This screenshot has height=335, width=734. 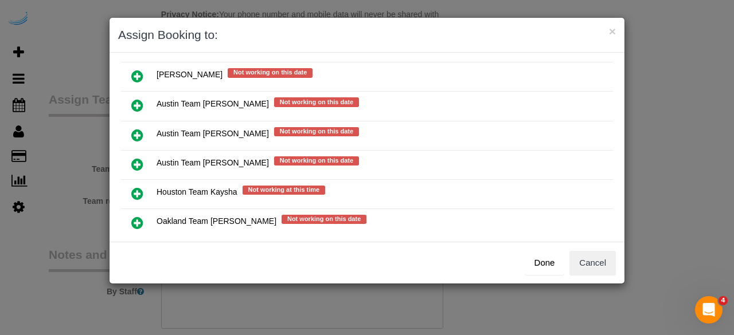 What do you see at coordinates (367, 35) in the screenshot?
I see `h3: Assign Booking to:` at bounding box center [367, 35].